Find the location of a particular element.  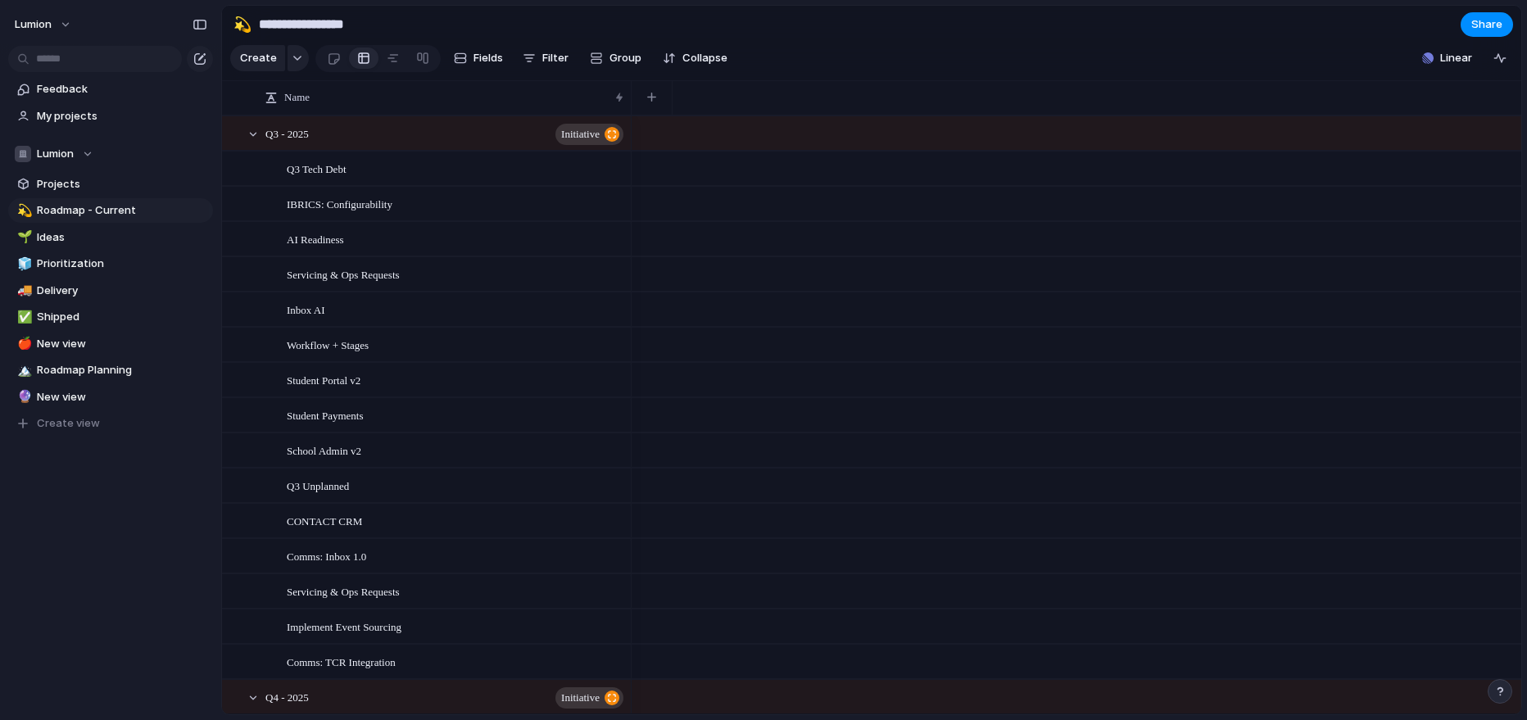

span: IBRICS: Configurability is located at coordinates (339, 203).